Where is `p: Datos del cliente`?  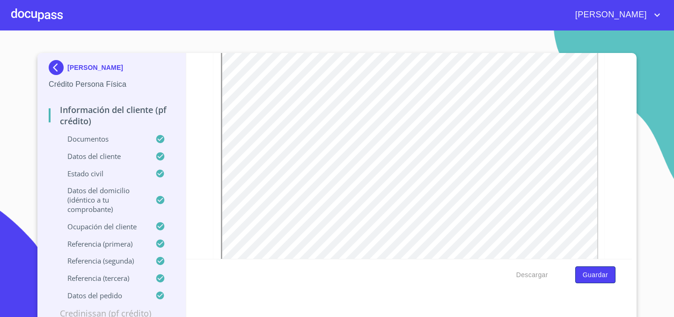
p: Datos del cliente is located at coordinates (102, 156).